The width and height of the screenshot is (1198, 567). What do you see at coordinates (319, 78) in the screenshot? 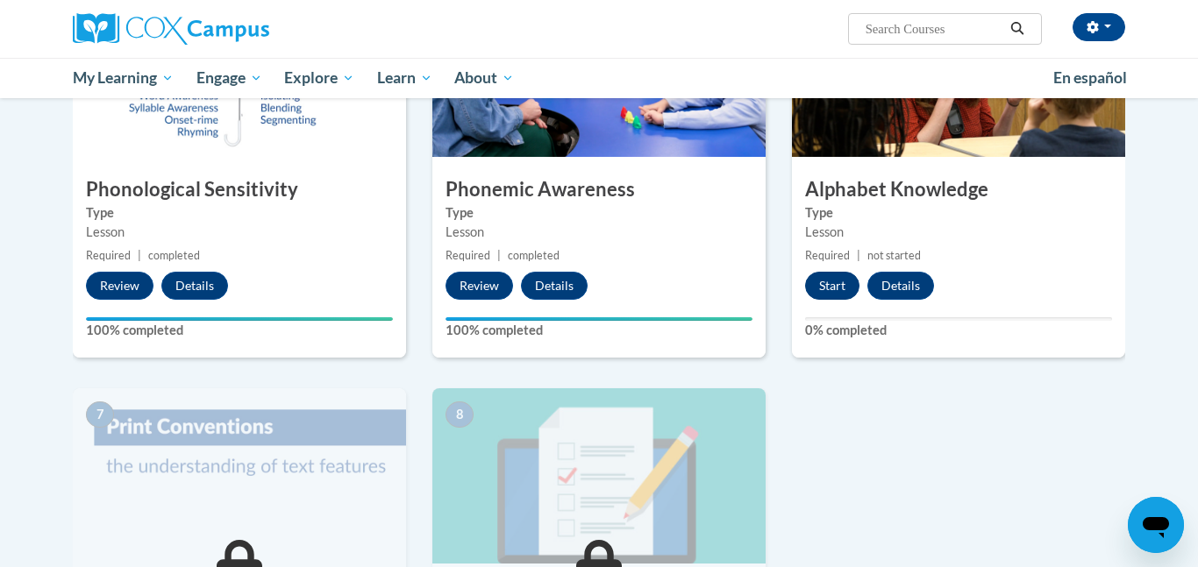
I see `span: Explore` at bounding box center [319, 78].